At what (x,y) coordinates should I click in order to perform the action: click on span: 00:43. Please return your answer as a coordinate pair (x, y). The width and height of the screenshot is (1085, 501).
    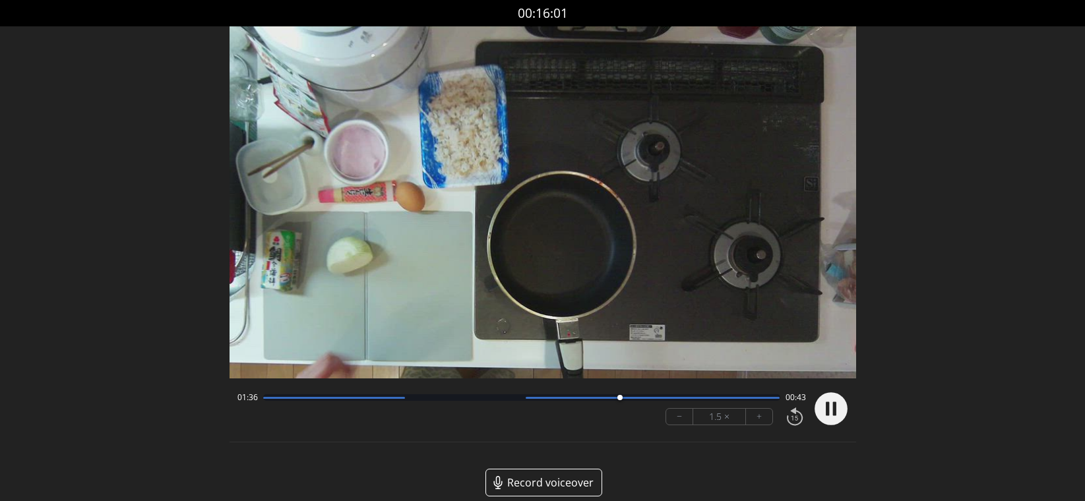
    Looking at the image, I should click on (795, 398).